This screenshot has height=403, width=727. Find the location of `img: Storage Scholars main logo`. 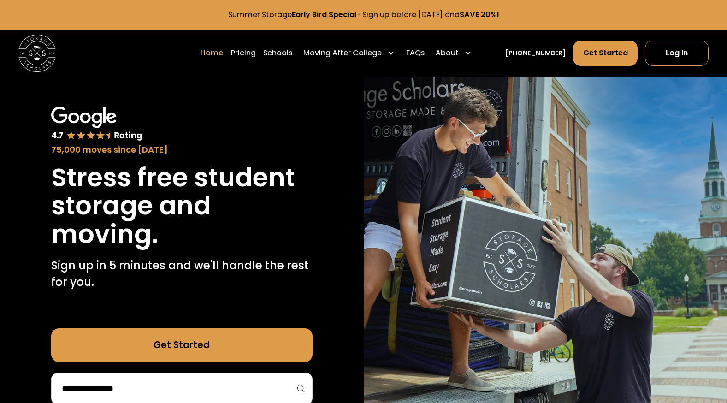

img: Storage Scholars main logo is located at coordinates (37, 53).